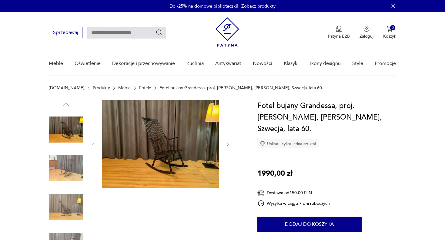 This screenshot has height=240, width=445. Describe the element at coordinates (291, 63) in the screenshot. I see `a: Klasyki` at that location.